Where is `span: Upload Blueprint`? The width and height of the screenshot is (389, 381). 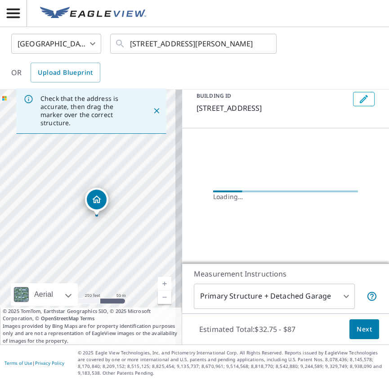 span: Upload Blueprint is located at coordinates (65, 72).